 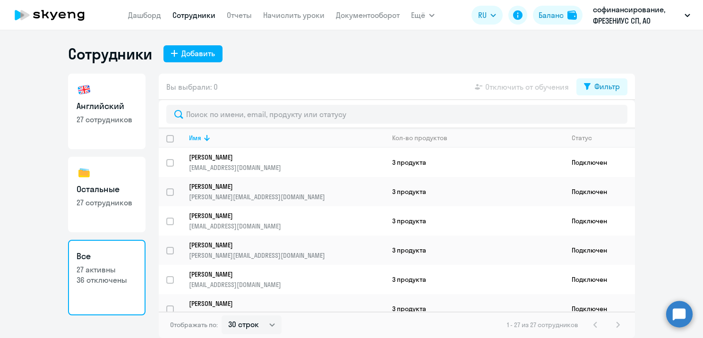 What do you see at coordinates (107, 189) in the screenshot?
I see `h3: Остальные` at bounding box center [107, 189].